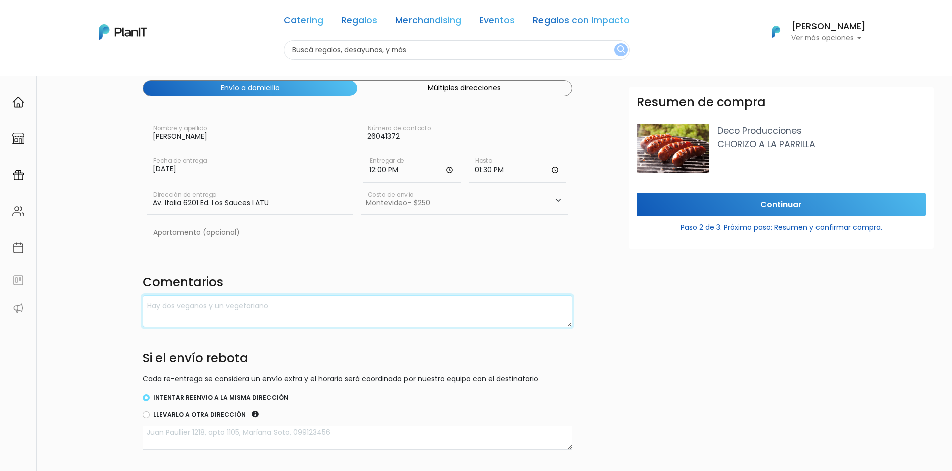 Image resolution: width=952 pixels, height=471 pixels. Describe the element at coordinates (465, 134) in the screenshot. I see `input: Número de contacto` at that location.